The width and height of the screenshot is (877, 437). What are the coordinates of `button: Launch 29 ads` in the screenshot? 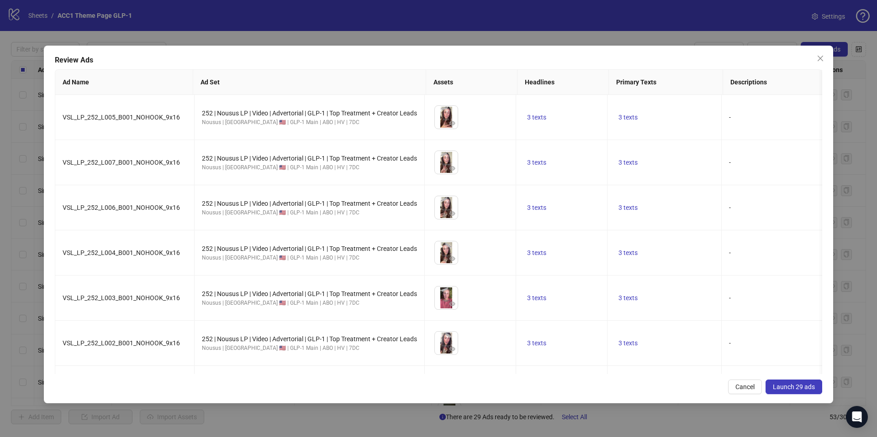 It's located at (793, 387).